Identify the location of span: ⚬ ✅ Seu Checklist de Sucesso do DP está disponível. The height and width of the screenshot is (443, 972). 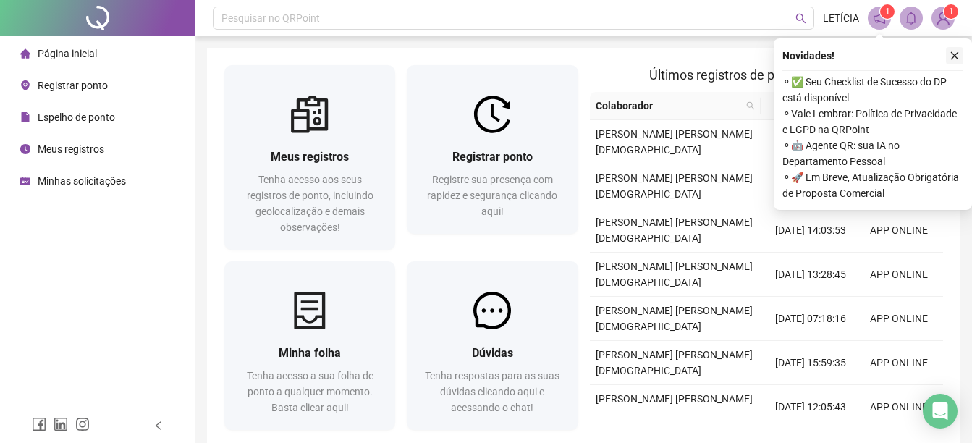
(873, 90).